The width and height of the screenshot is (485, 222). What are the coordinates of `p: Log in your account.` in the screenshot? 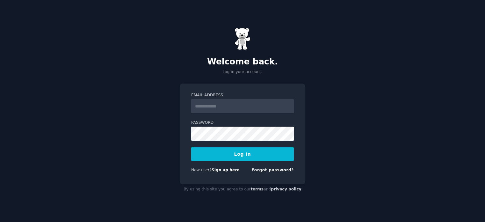 It's located at (243, 72).